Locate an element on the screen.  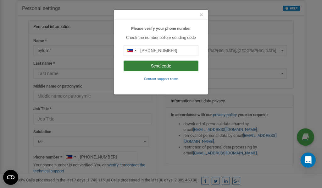
button: Open CMP widget is located at coordinates (11, 178).